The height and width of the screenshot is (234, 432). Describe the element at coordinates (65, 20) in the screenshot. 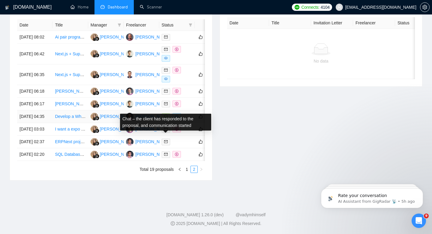

I see `p: Rate your conversation` at that location.